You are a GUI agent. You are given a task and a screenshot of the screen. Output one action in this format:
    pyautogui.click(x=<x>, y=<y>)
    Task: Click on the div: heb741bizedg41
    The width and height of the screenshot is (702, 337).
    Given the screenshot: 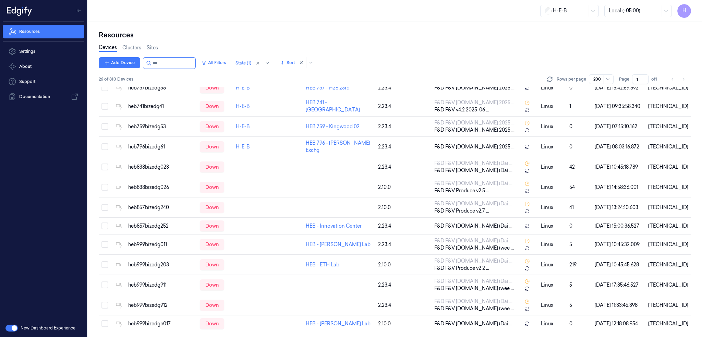 What is the action you would take?
    pyautogui.click(x=161, y=106)
    